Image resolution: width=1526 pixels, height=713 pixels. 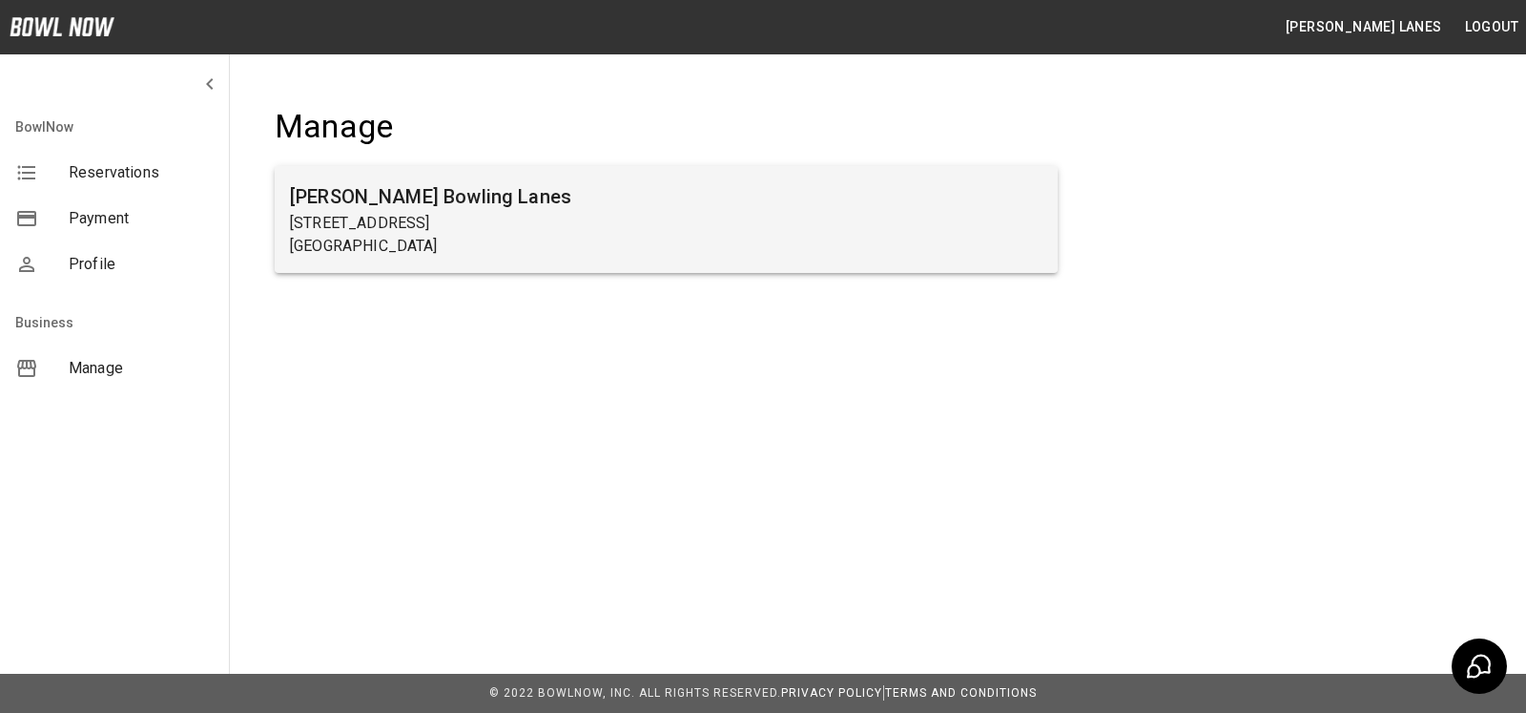 What do you see at coordinates (961, 693) in the screenshot?
I see `a: Terms and Conditions` at bounding box center [961, 693].